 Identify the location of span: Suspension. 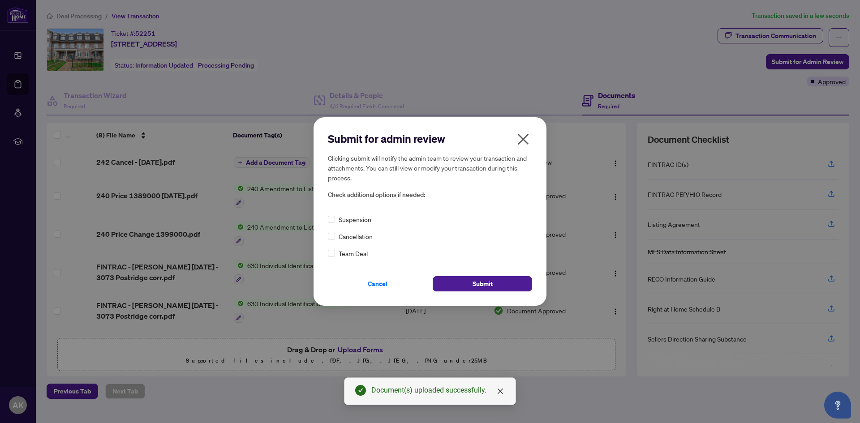
(355, 219).